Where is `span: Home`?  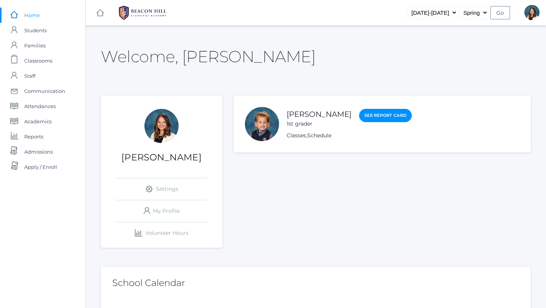
span: Home is located at coordinates (32, 15).